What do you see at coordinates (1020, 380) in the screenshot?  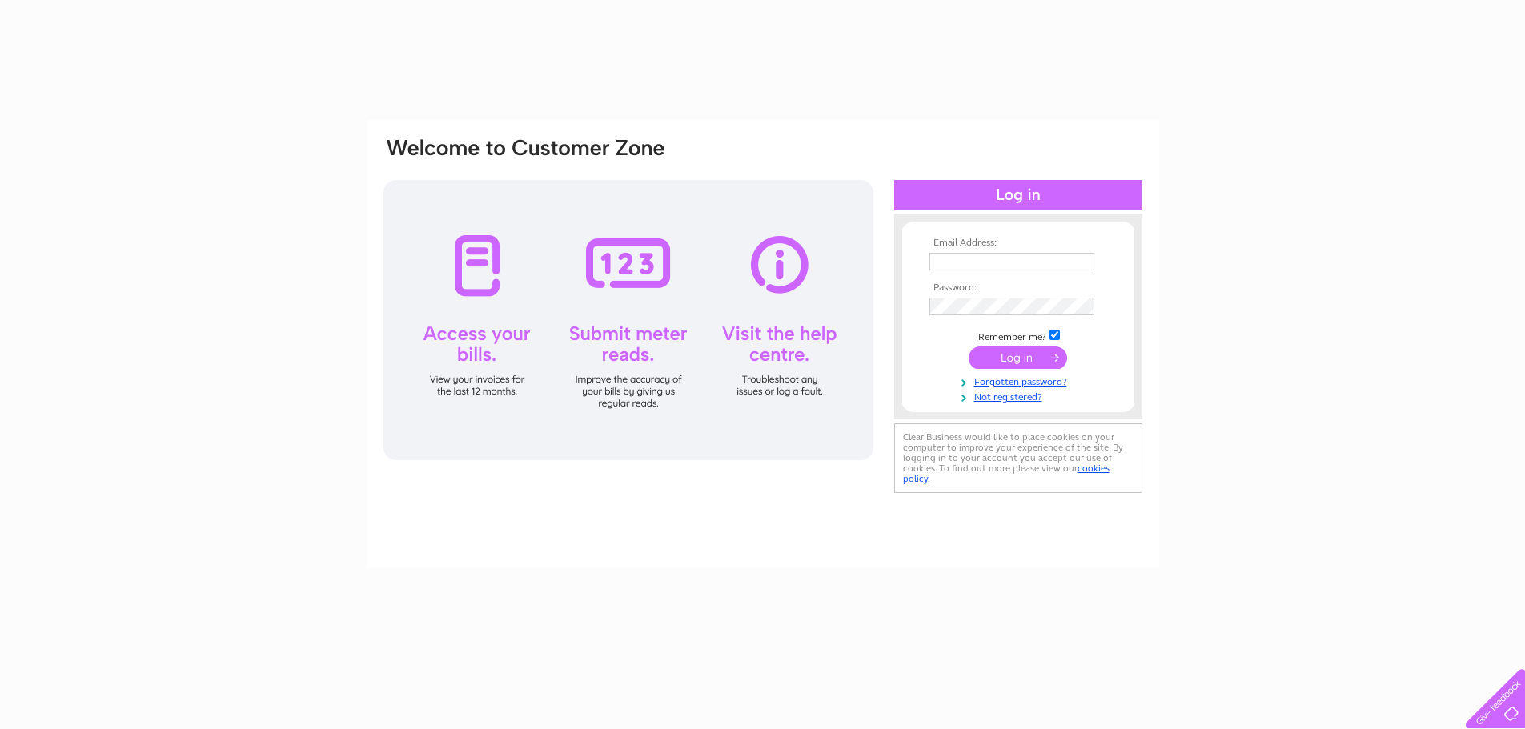 I see `a: Forgotten password?` at bounding box center [1020, 380].